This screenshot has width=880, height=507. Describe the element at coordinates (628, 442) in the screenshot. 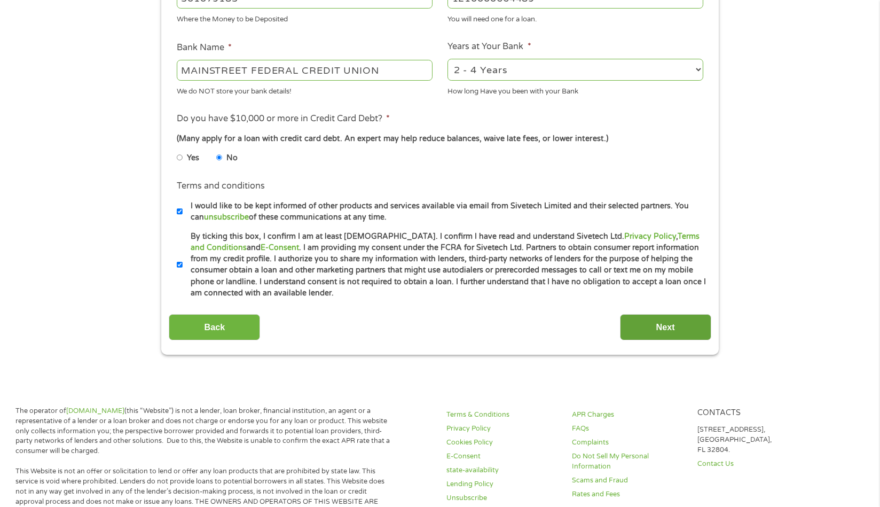

I see `a: Complaints` at that location.